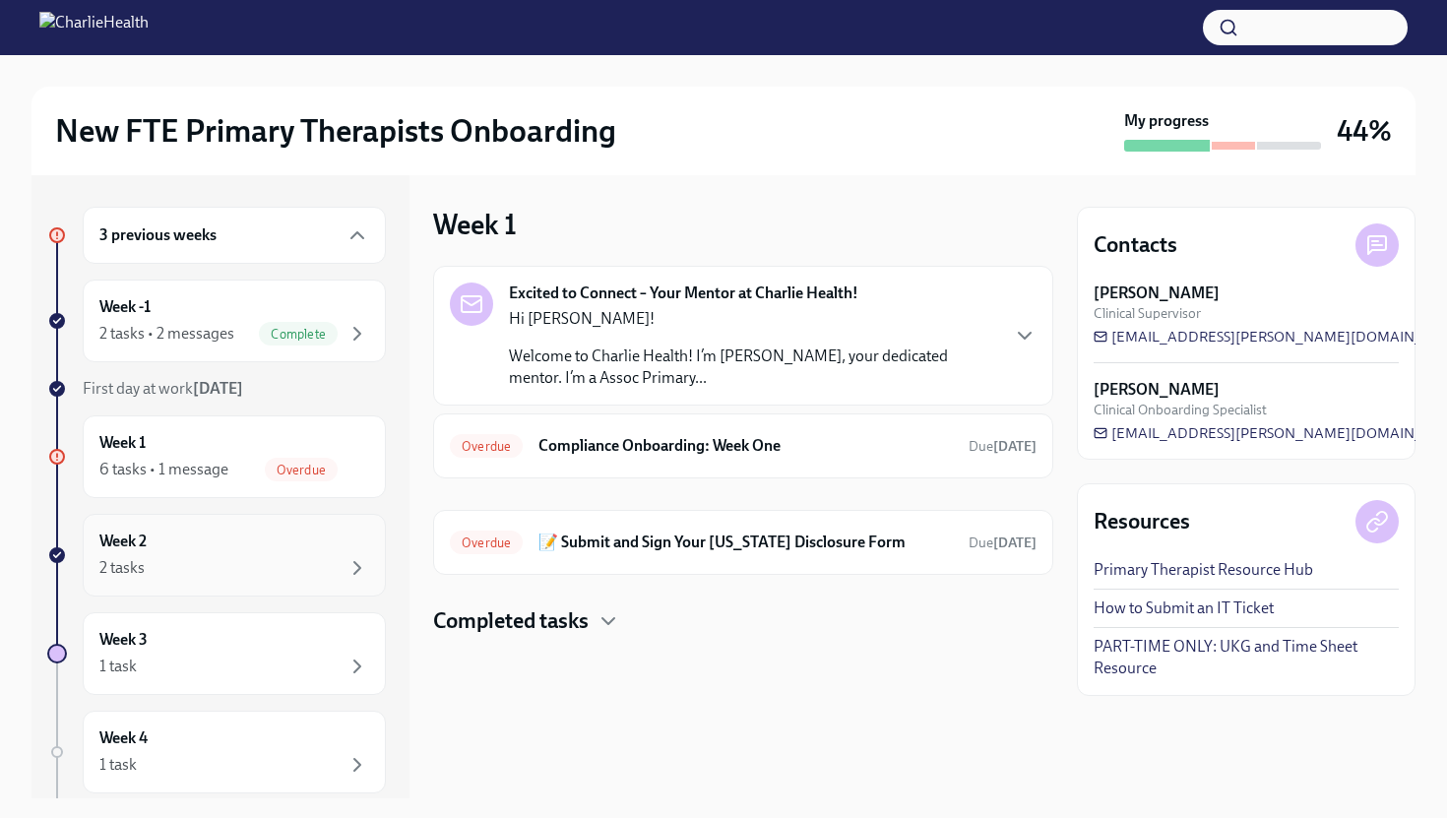  Describe the element at coordinates (1135, 245) in the screenshot. I see `h4: Contacts` at that location.